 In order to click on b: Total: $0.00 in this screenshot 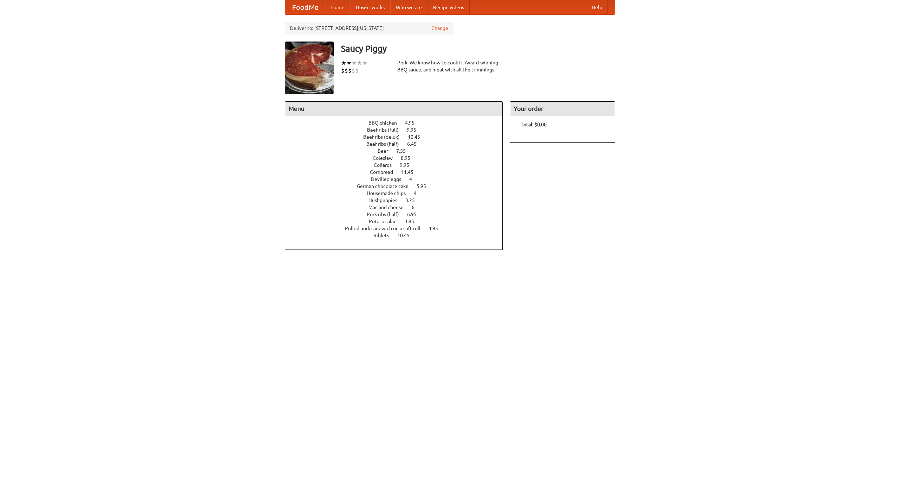, I will do `click(534, 125)`.